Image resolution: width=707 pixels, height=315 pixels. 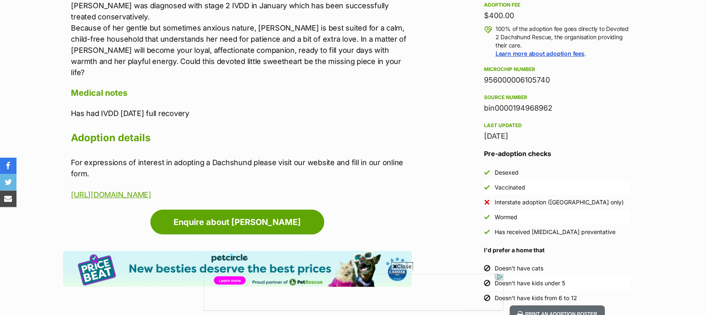 What do you see at coordinates (558, 153) in the screenshot?
I see `h3: Pre-adoption checks` at bounding box center [558, 153].